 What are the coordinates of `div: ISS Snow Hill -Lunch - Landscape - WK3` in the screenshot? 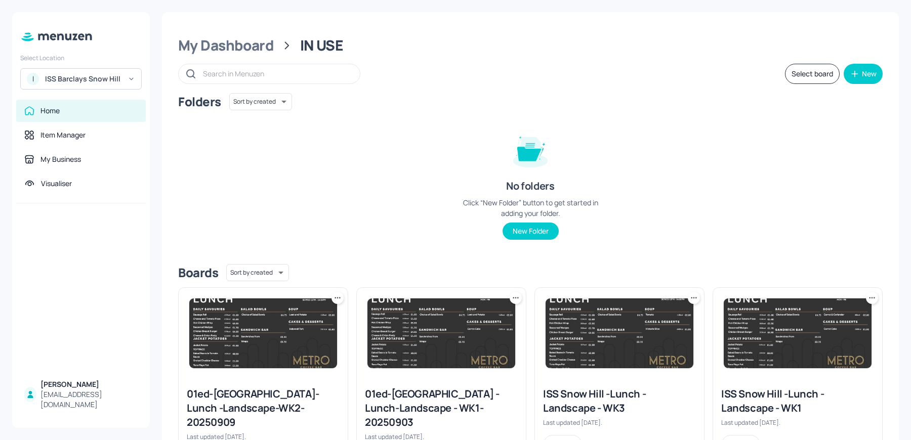 It's located at (619, 401).